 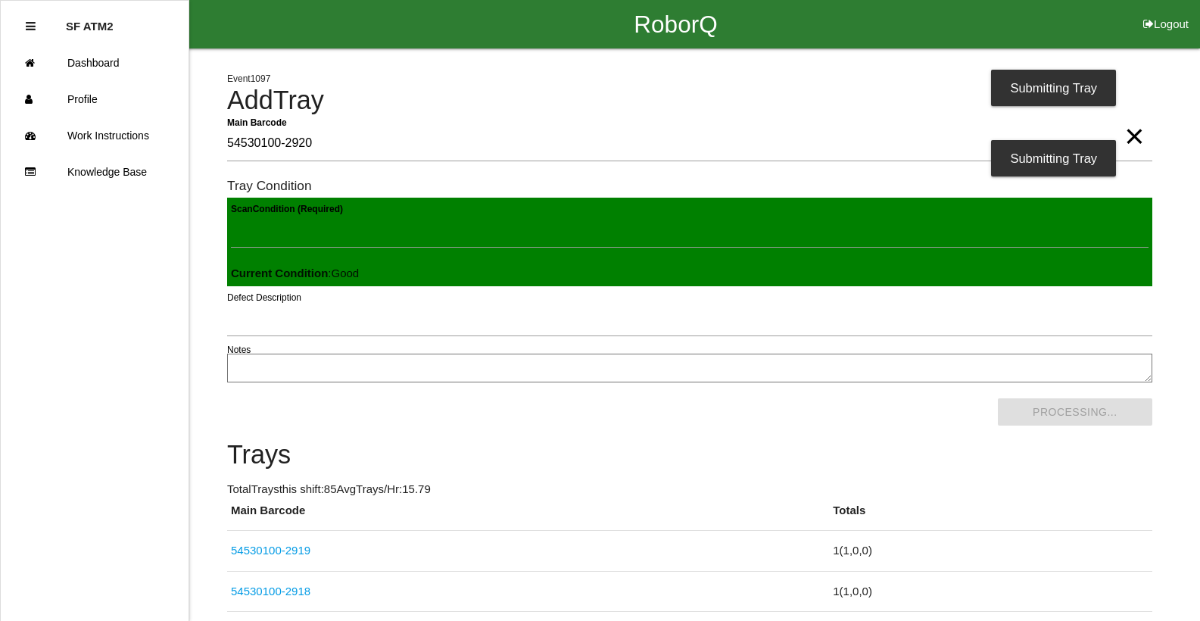 What do you see at coordinates (690, 144) in the screenshot?
I see `input: Required` at bounding box center [690, 144].